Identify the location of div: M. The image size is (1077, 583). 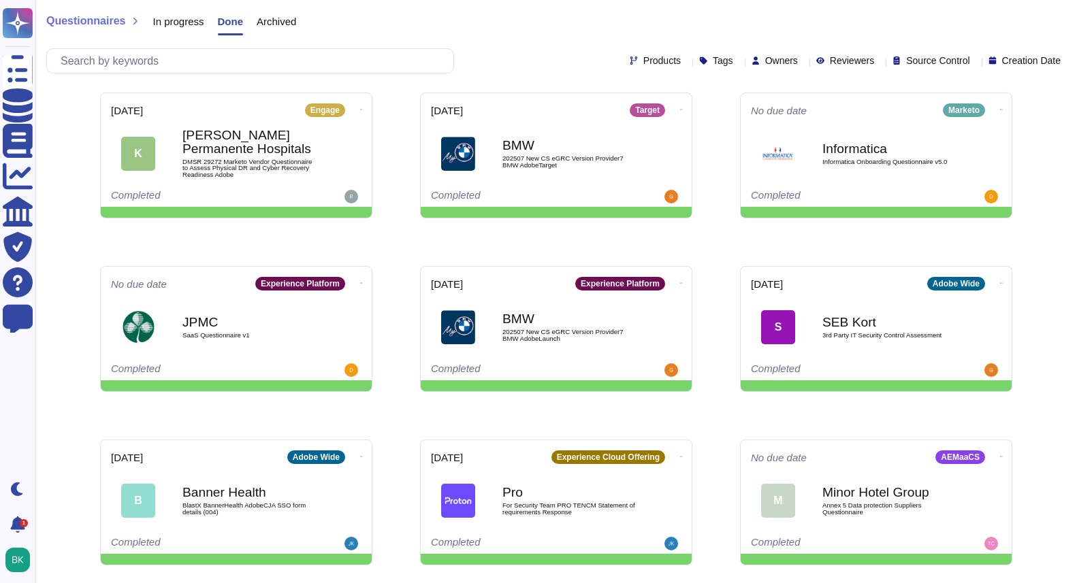
(778, 501).